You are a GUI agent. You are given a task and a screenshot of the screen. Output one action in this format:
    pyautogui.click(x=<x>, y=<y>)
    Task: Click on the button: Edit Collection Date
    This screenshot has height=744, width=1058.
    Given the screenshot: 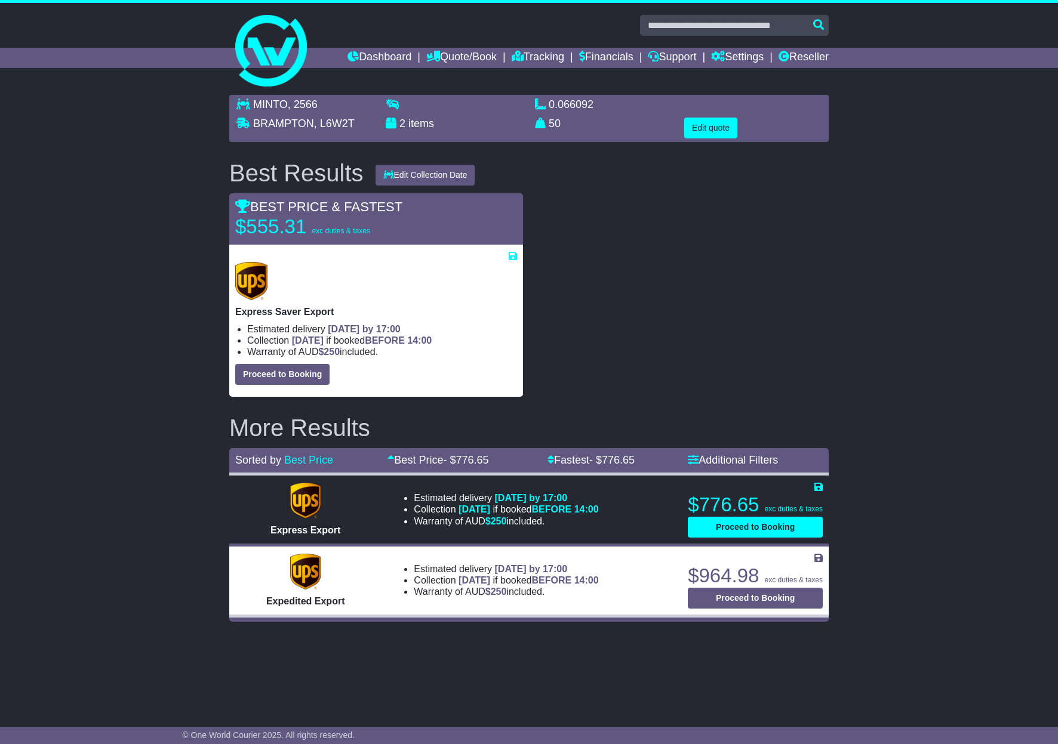 What is the action you would take?
    pyautogui.click(x=425, y=175)
    